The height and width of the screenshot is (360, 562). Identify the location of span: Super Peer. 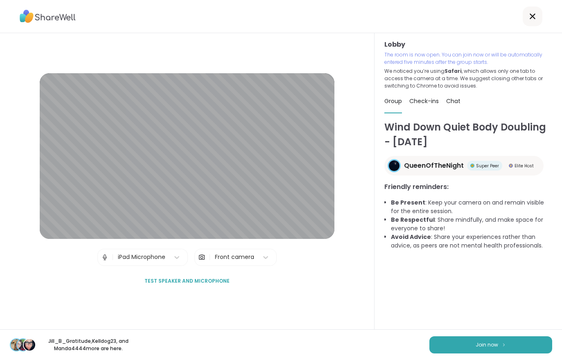
(487, 166).